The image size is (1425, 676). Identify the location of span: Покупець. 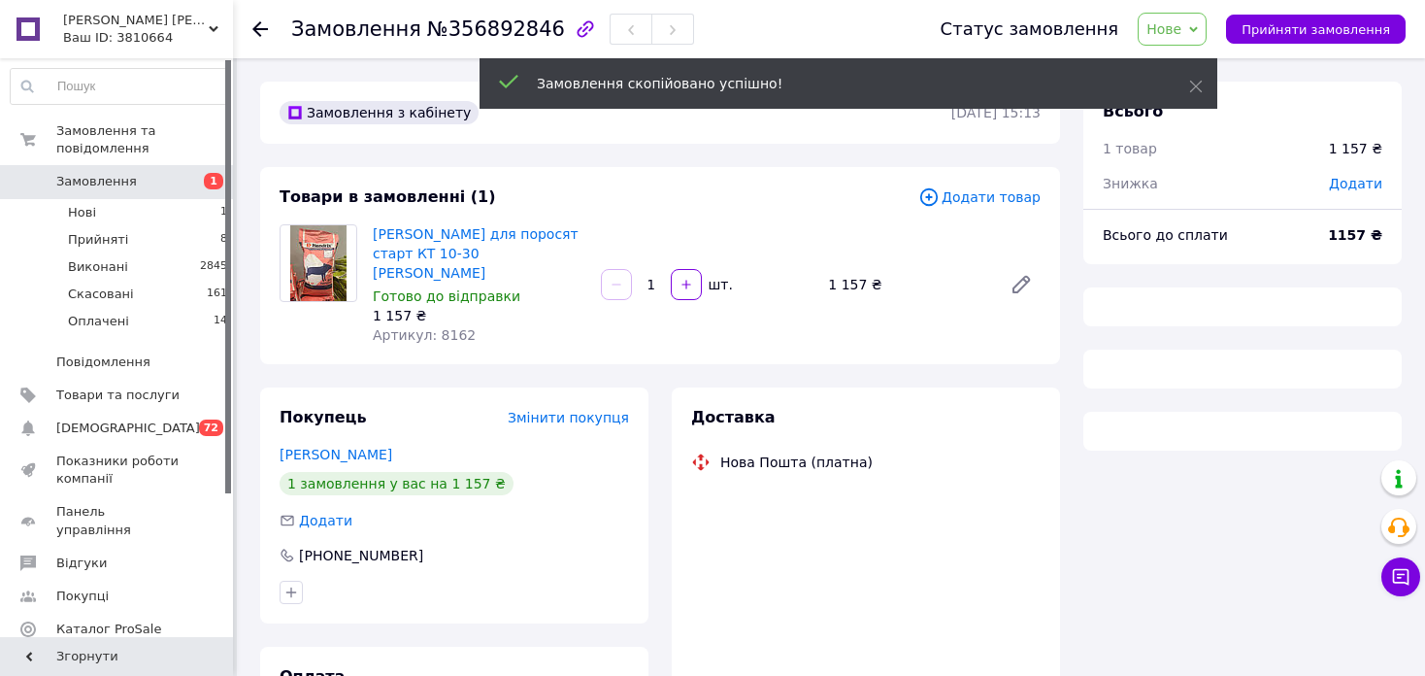
(323, 416).